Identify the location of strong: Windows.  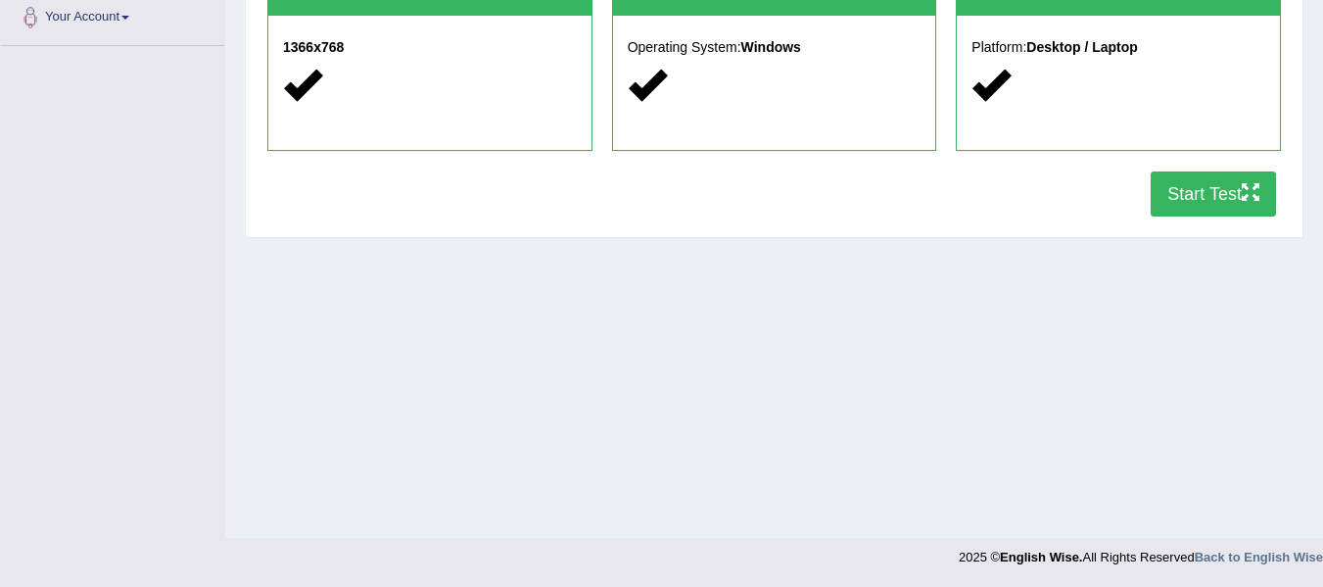
(771, 47).